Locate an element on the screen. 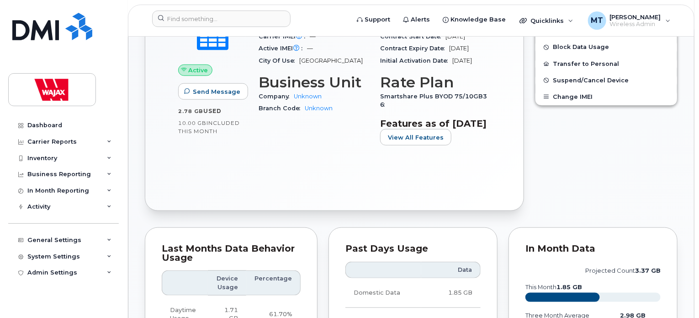  tspan: 1.85 GB is located at coordinates (570, 287).